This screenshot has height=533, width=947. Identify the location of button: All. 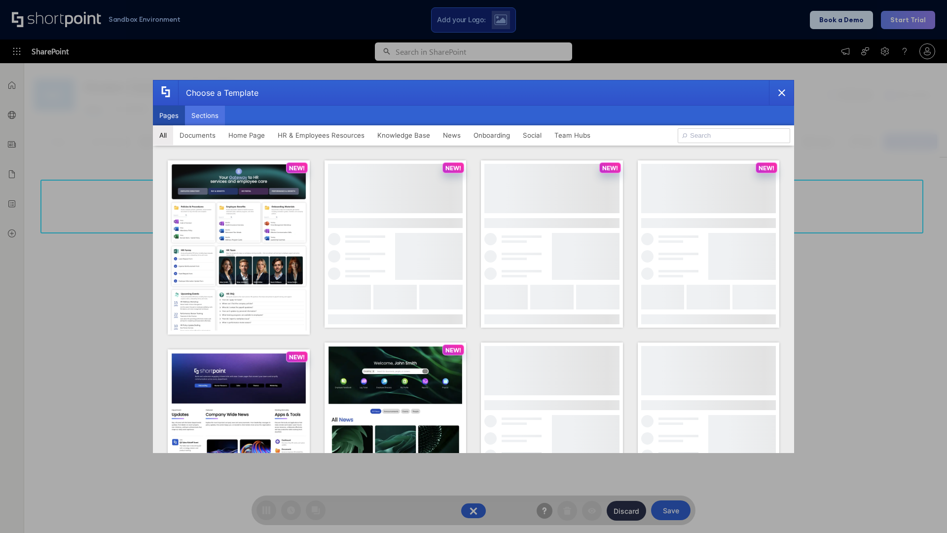
(163, 135).